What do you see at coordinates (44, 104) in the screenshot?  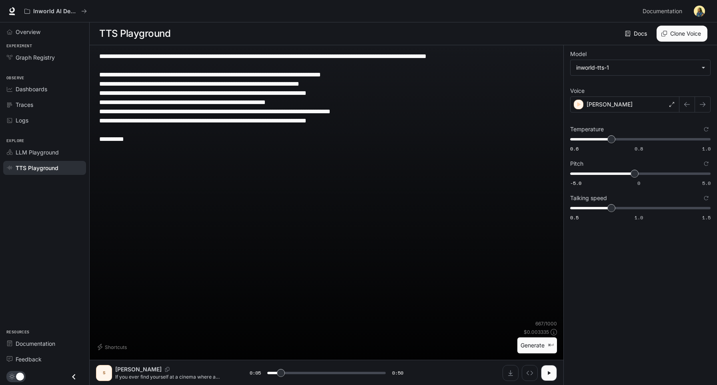 I see `a: Traces` at bounding box center [44, 104].